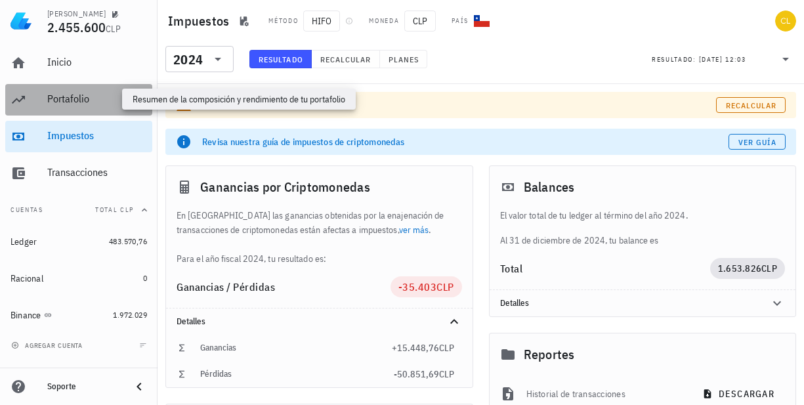 Image resolution: width=804 pixels, height=405 pixels. What do you see at coordinates (384, 21) in the screenshot?
I see `div: Moneda` at bounding box center [384, 21].